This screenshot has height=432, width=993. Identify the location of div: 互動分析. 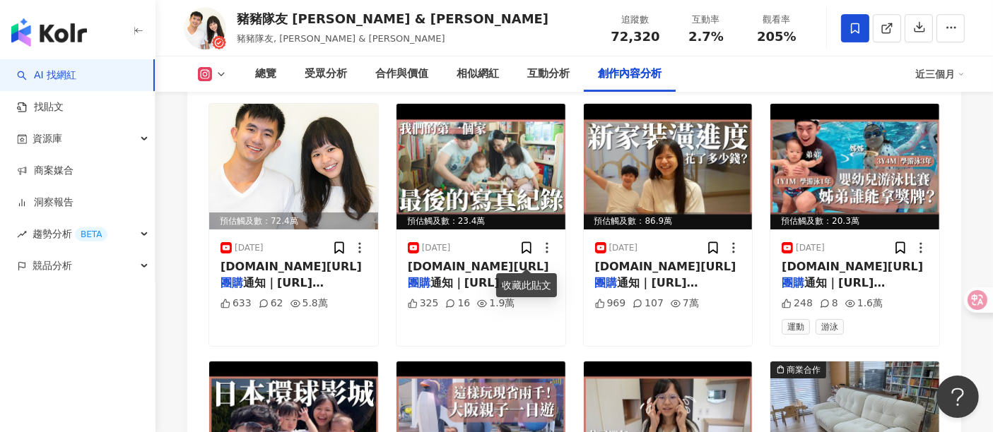
(548, 74).